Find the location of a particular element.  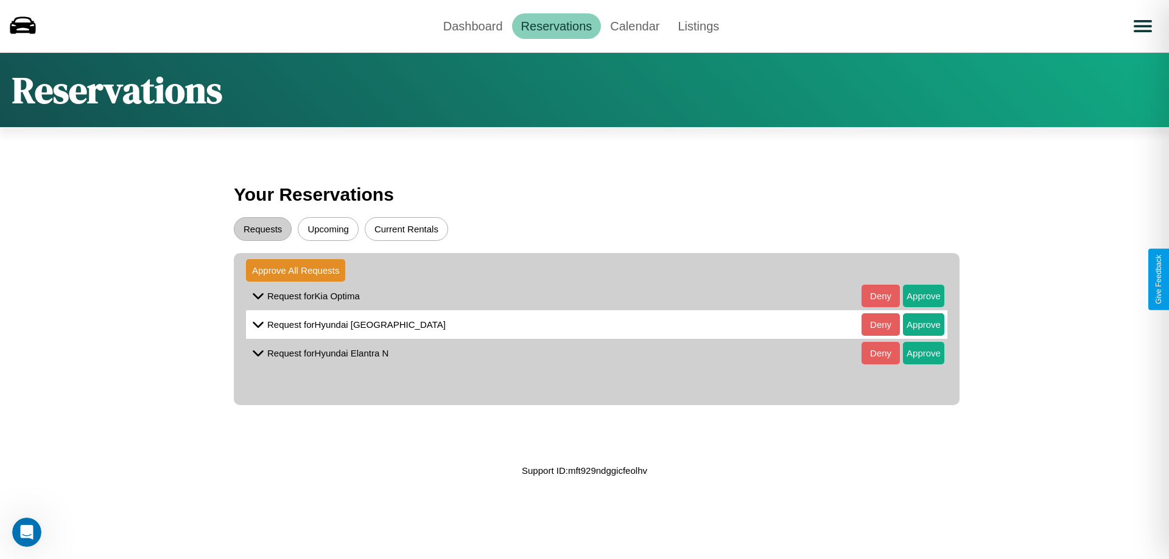

button: Open menu is located at coordinates (1142, 26).